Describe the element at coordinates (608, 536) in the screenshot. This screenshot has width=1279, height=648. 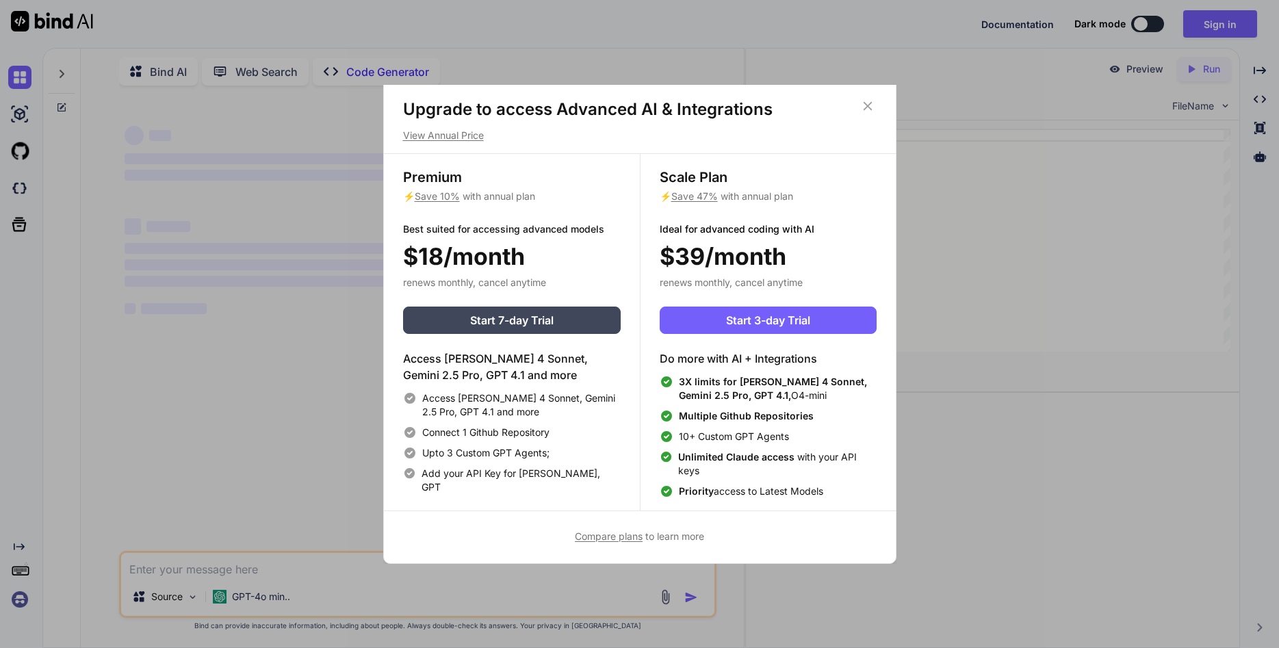
I see `span: Compare plans` at that location.